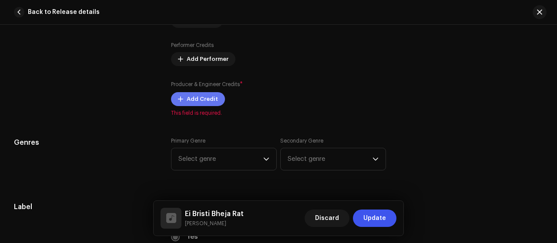 The width and height of the screenshot is (557, 243). I want to click on h5: Label, so click(85, 207).